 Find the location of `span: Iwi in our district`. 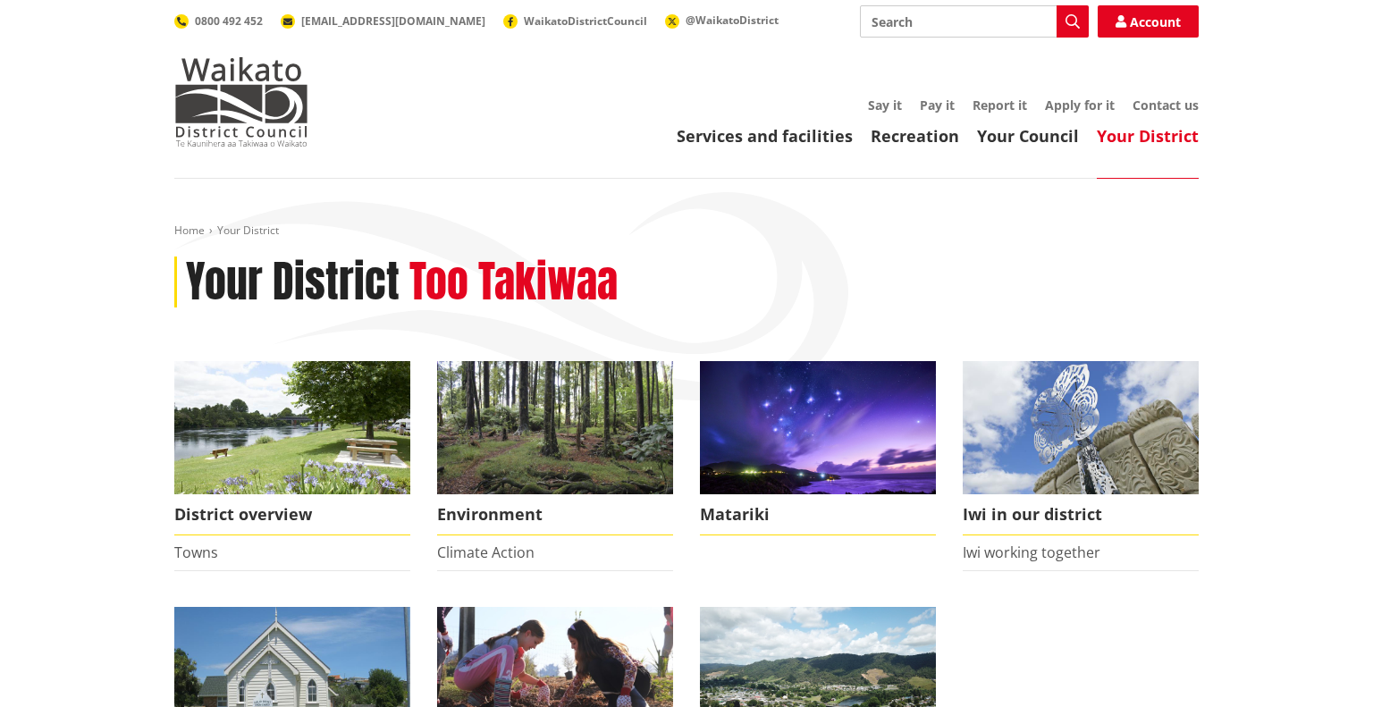

span: Iwi in our district is located at coordinates (1081, 515).